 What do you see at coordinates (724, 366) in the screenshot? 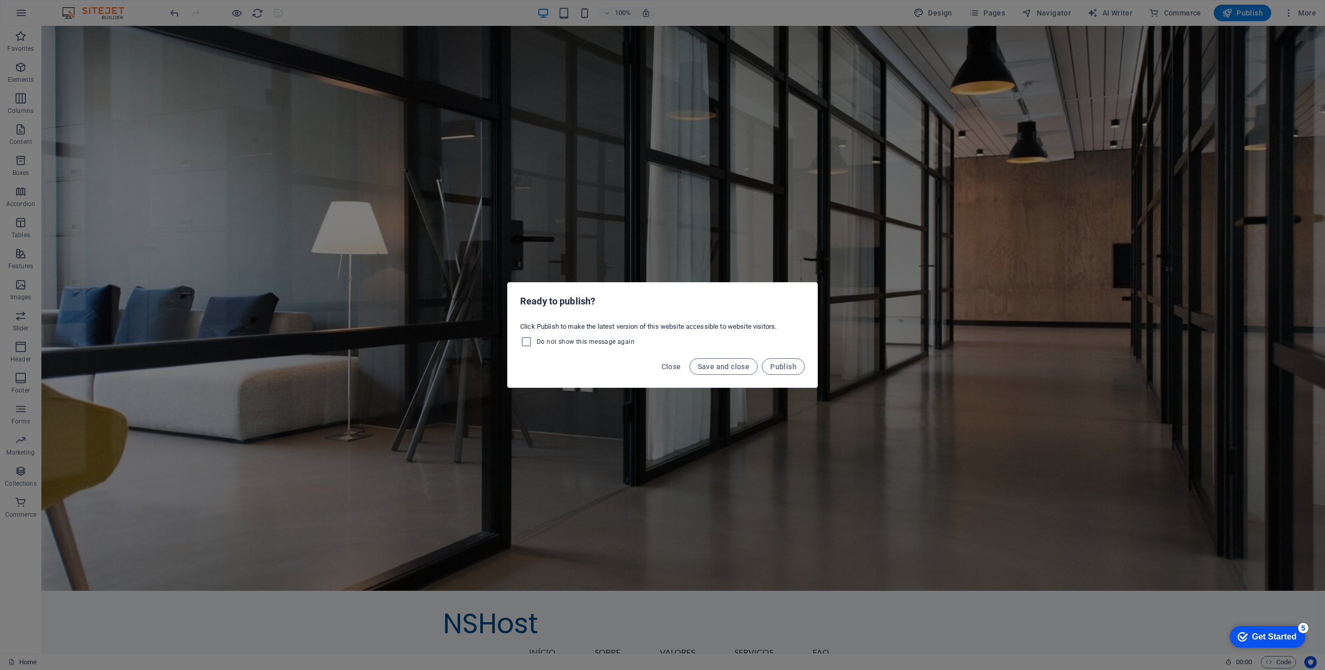
I see `button: Save and close` at bounding box center [724, 366].